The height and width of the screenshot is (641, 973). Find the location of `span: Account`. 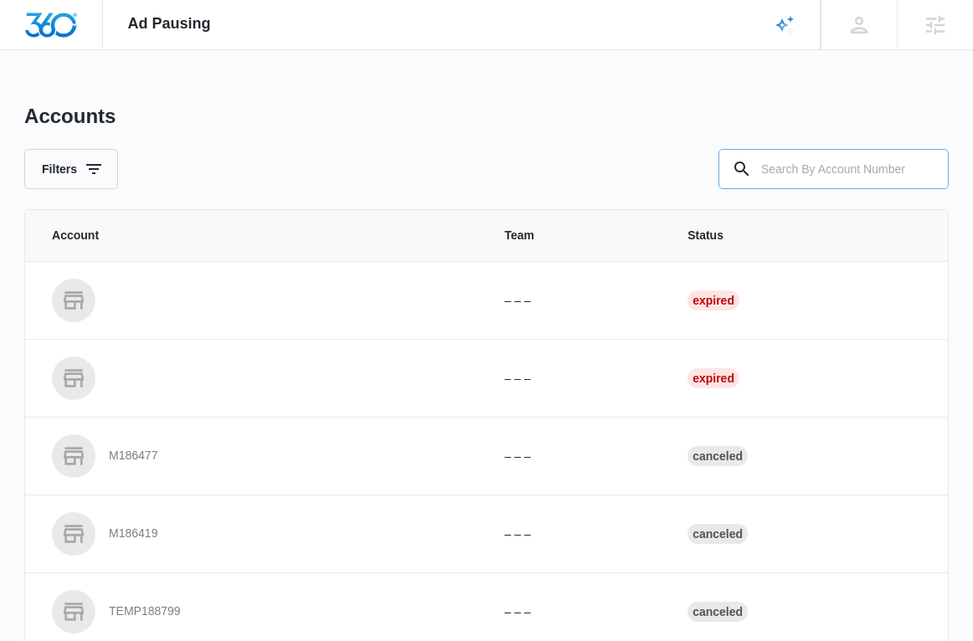

span: Account is located at coordinates (258, 235).